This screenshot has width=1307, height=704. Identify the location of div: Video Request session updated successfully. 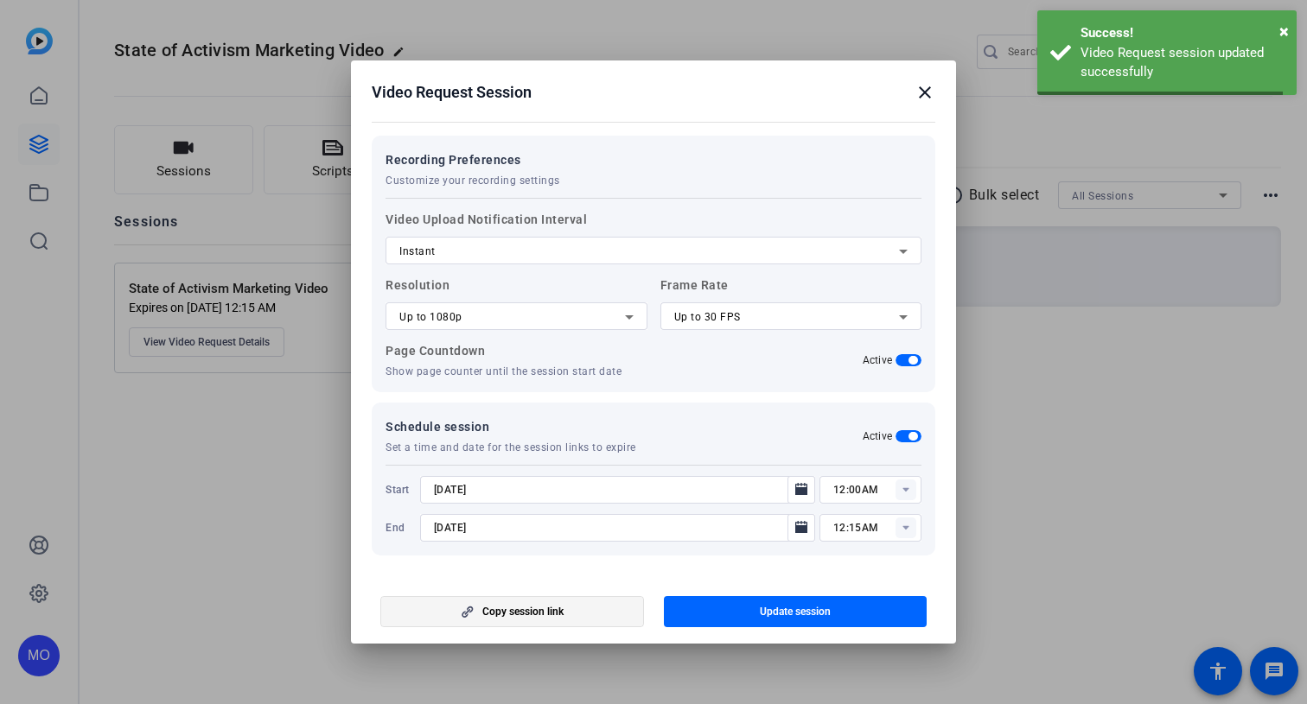
(1181, 62).